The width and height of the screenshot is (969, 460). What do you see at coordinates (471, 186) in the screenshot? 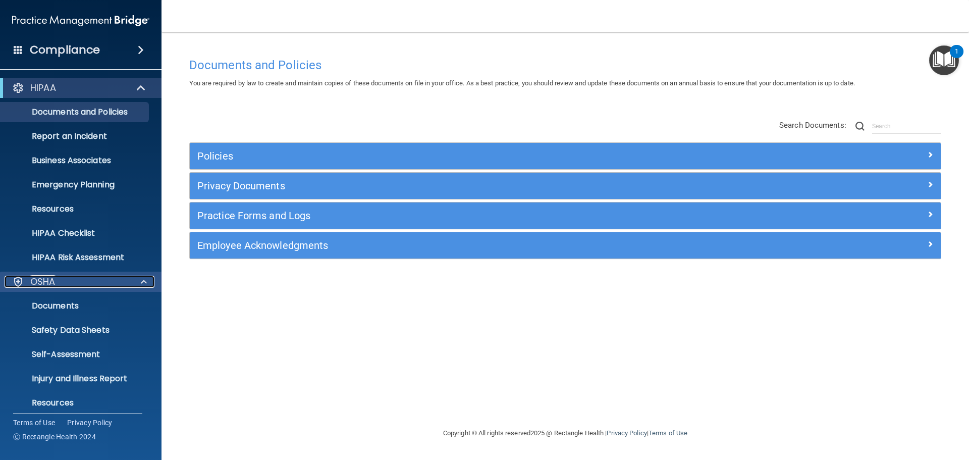
I see `h5: Privacy Documents` at bounding box center [471, 186].